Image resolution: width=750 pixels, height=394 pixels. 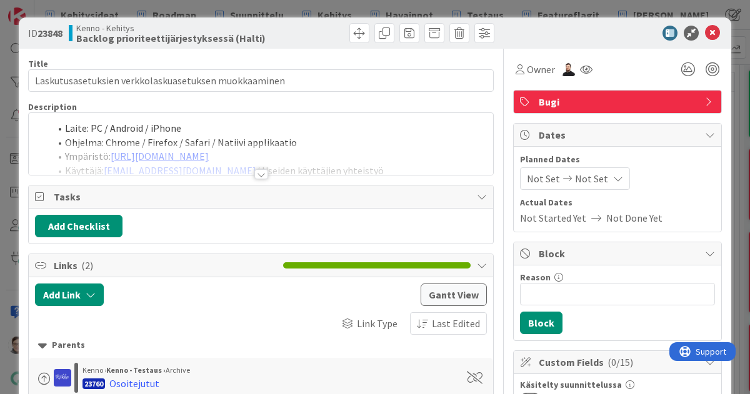 What do you see at coordinates (635, 218) in the screenshot?
I see `span: Not Done Yet` at bounding box center [635, 218].